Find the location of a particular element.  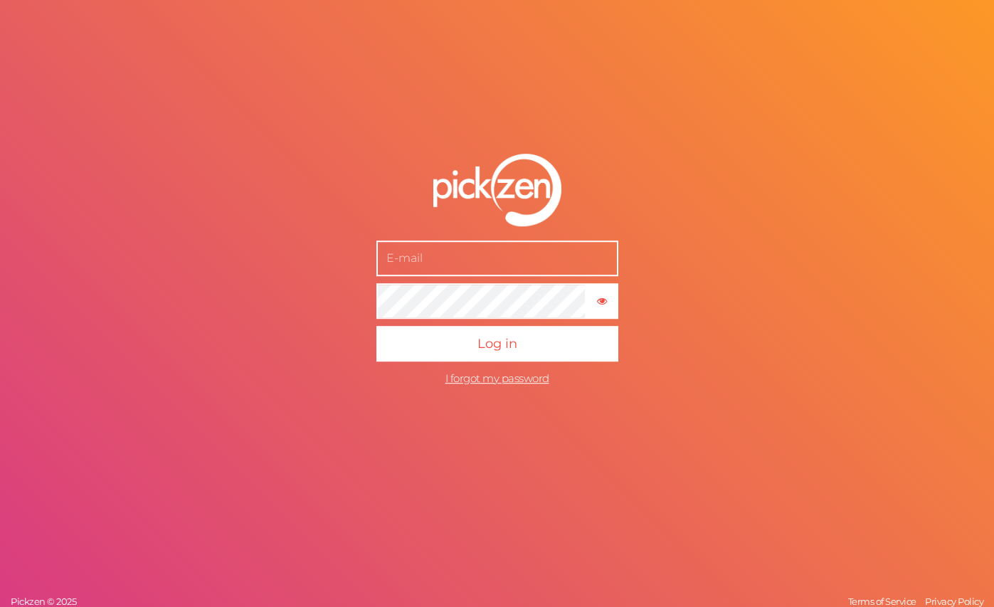

span: I forgot my password is located at coordinates (497, 378).